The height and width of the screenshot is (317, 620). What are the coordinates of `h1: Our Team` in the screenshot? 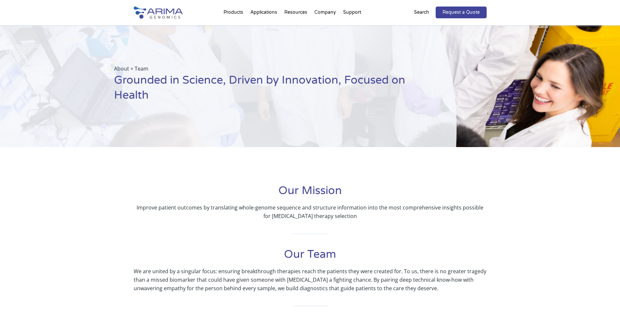 It's located at (310, 257).